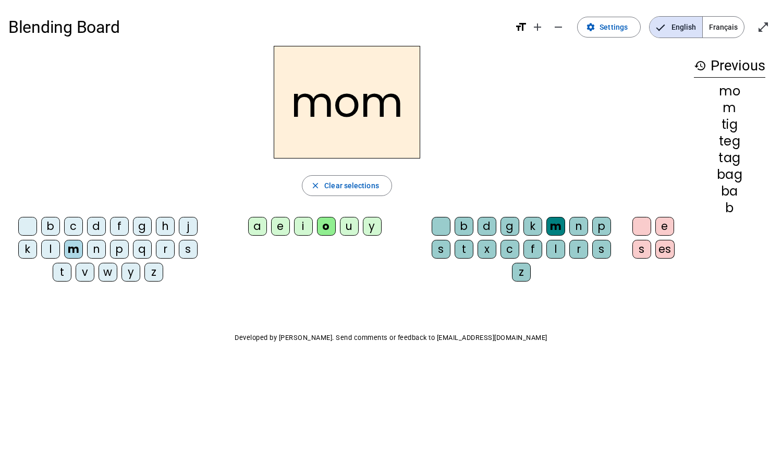 Image resolution: width=782 pixels, height=451 pixels. I want to click on button: Enter full screen, so click(763, 27).